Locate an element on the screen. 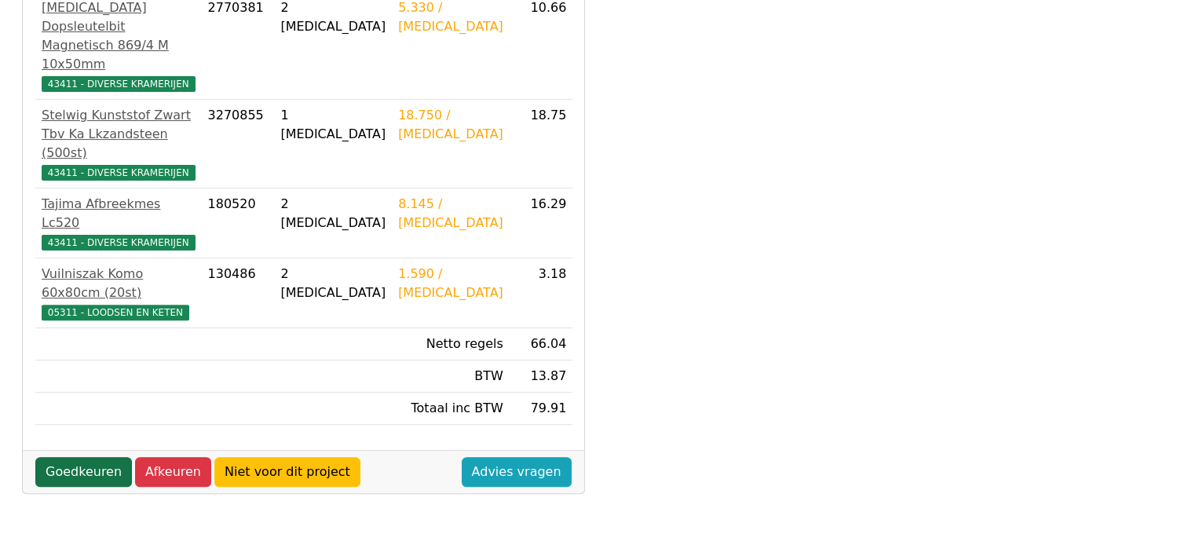  a: Advies vragen is located at coordinates (517, 472).